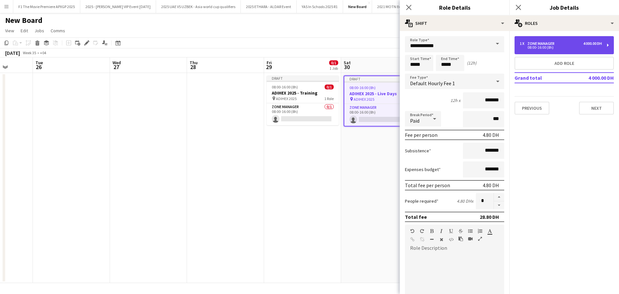  I want to click on div: Total fee, so click(416, 217).